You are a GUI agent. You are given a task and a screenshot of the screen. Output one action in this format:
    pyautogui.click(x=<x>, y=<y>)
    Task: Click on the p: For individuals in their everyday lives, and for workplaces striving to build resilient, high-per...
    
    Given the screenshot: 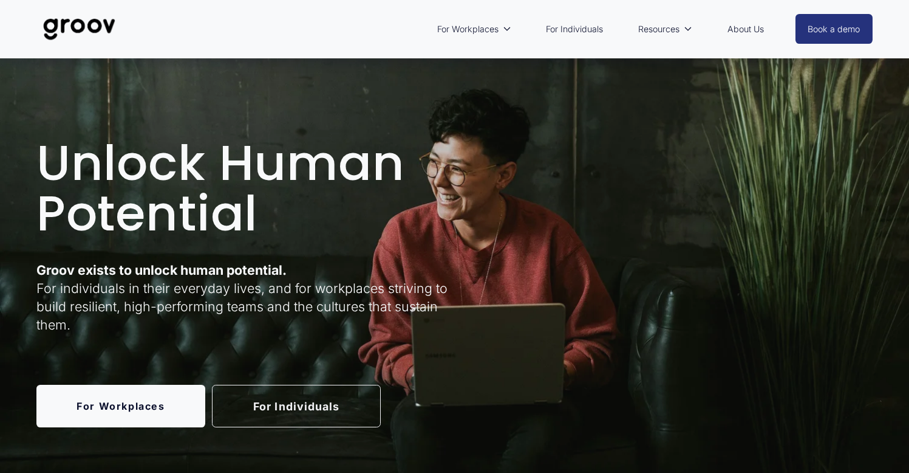 What is the action you would take?
    pyautogui.click(x=244, y=298)
    